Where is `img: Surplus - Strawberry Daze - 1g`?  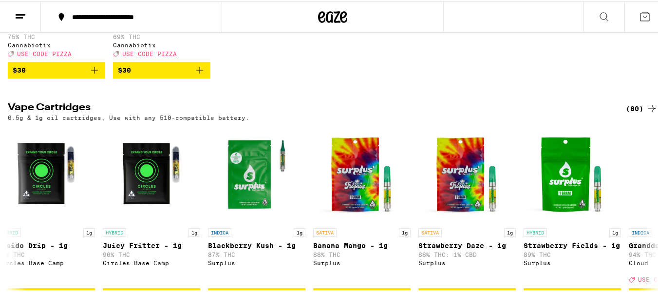 img: Surplus - Strawberry Daze - 1g is located at coordinates (467, 173).